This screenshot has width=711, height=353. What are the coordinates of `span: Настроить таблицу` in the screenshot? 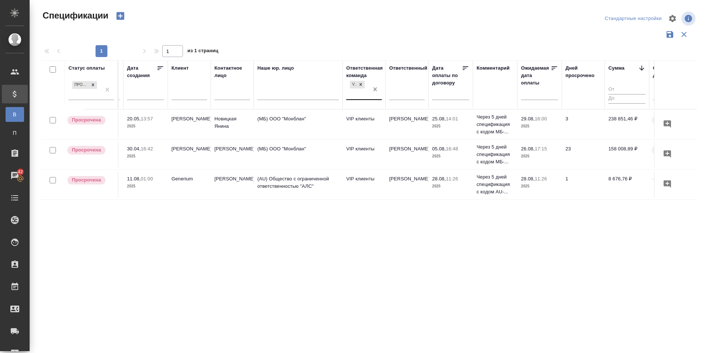 It's located at (672, 19).